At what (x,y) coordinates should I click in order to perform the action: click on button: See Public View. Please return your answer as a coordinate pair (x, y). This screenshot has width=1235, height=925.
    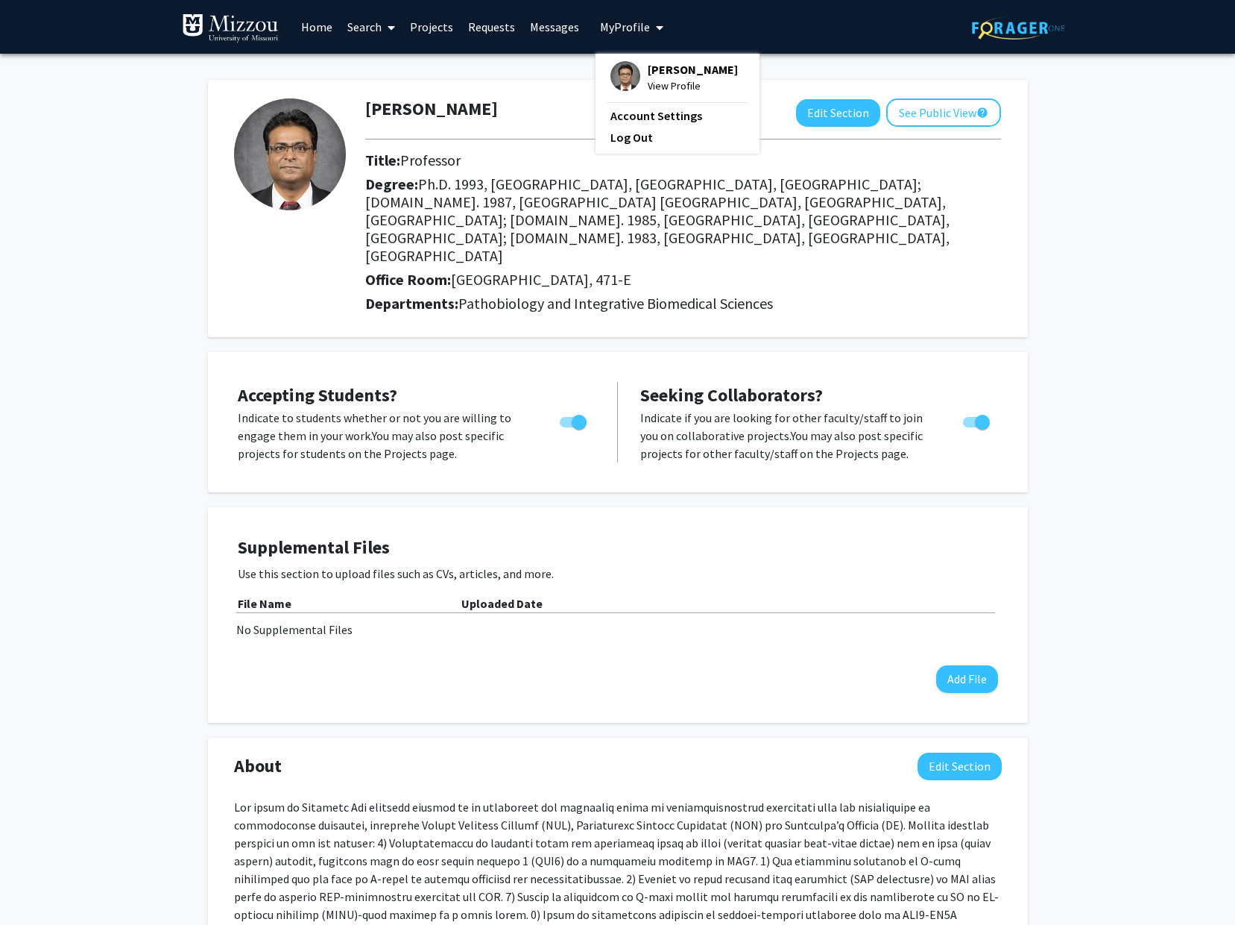
    Looking at the image, I should click on (944, 113).